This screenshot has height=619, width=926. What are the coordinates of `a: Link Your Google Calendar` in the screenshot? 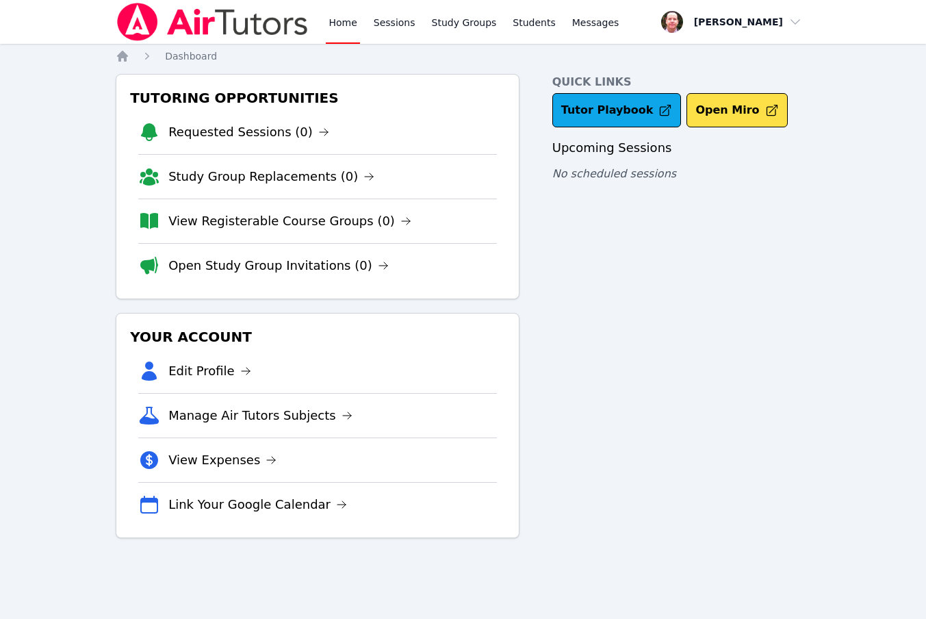 It's located at (257, 504).